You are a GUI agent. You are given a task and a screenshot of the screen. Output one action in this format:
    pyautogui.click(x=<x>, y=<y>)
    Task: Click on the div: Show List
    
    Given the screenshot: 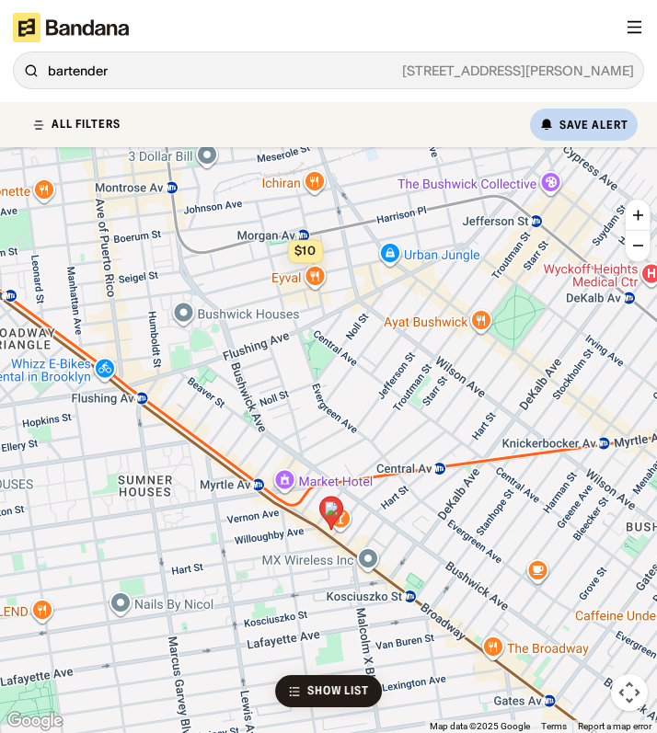 What is the action you would take?
    pyautogui.click(x=337, y=691)
    